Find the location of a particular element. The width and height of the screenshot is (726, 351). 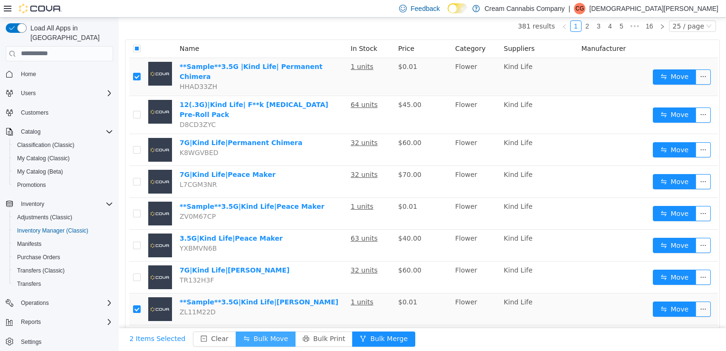

button: icon: swapBulk Move is located at coordinates (147, 321).